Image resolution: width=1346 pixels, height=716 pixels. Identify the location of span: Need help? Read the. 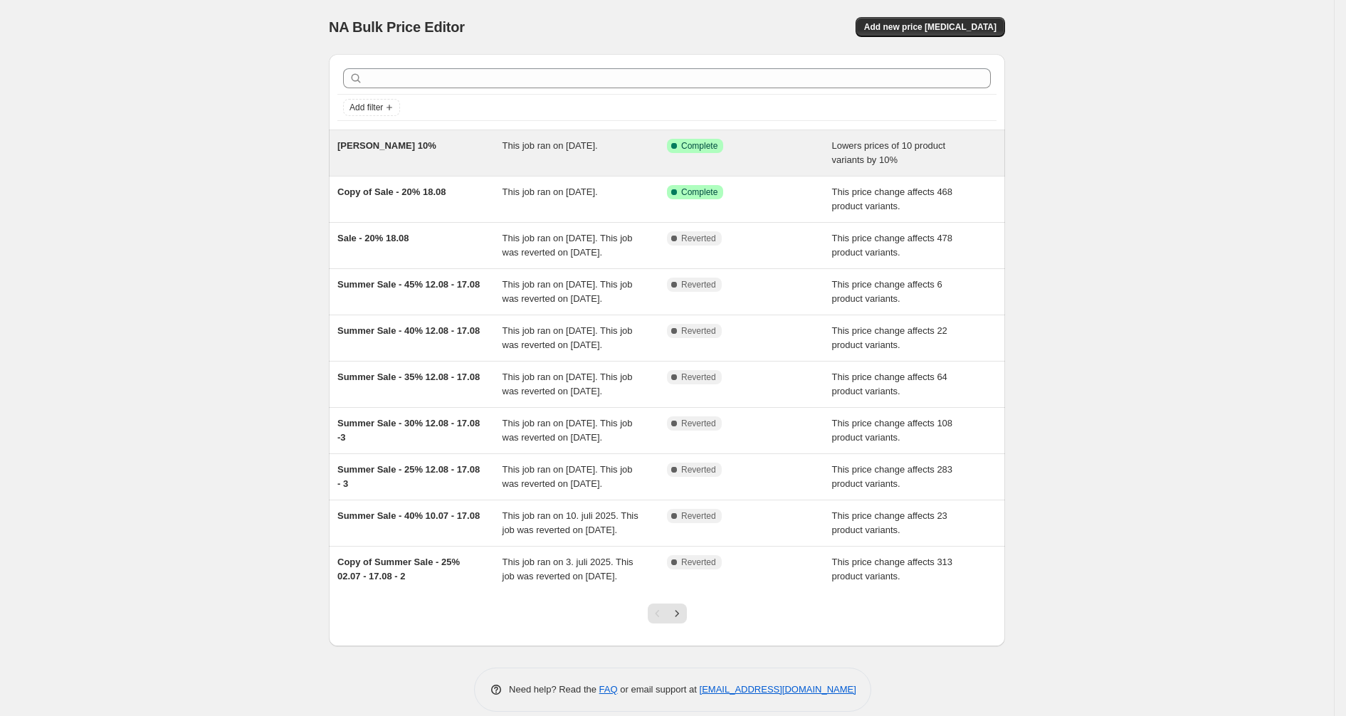
(554, 689).